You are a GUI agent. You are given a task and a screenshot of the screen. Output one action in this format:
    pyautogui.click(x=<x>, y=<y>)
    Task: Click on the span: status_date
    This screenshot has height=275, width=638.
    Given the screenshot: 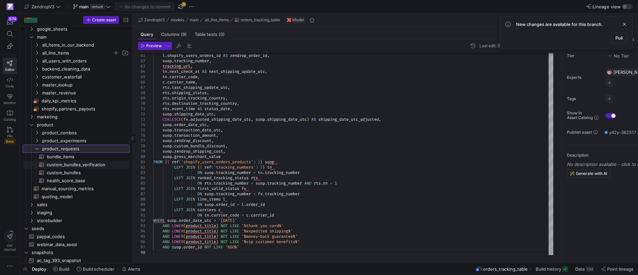 What is the action you would take?
    pyautogui.click(x=217, y=109)
    